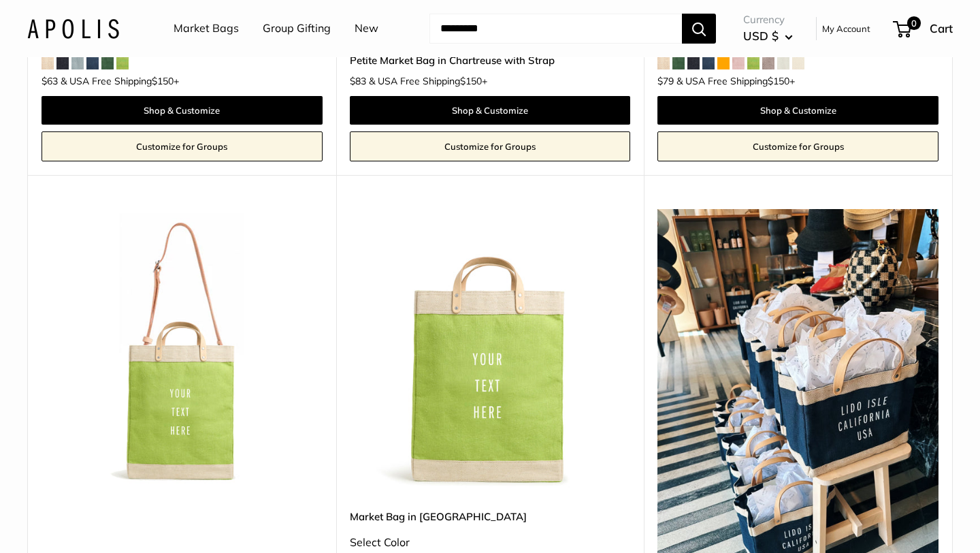 The width and height of the screenshot is (980, 553). What do you see at coordinates (556, 29) in the screenshot?
I see `input: Search...` at bounding box center [556, 29].